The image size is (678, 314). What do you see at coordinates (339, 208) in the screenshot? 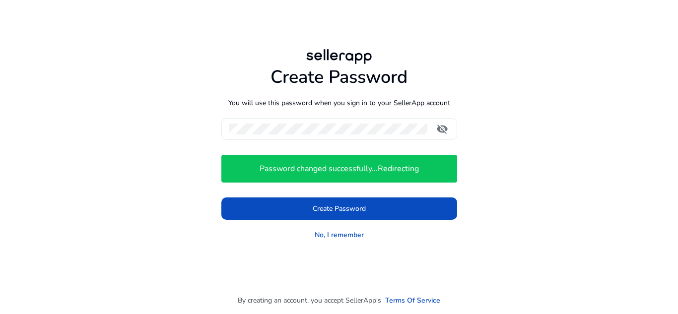
I see `button: Create Password` at bounding box center [339, 208].